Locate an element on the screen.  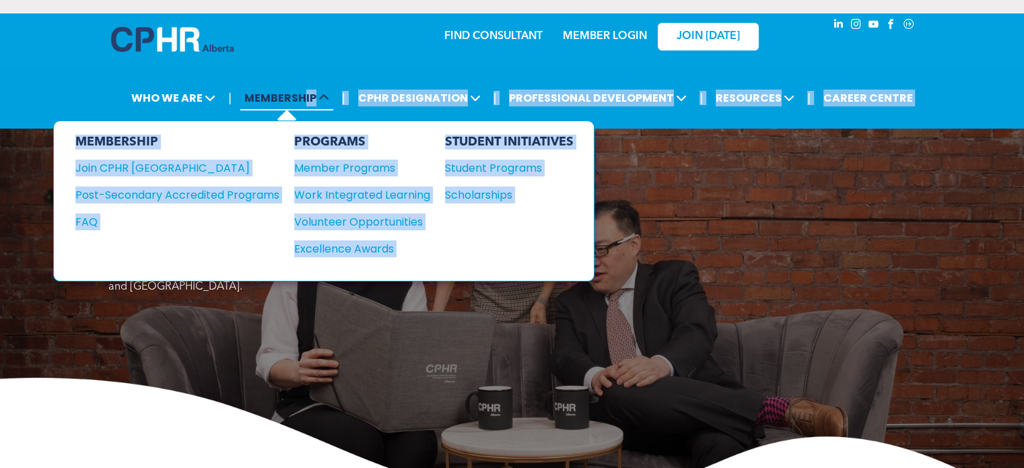
a: Scholarships is located at coordinates (509, 195).